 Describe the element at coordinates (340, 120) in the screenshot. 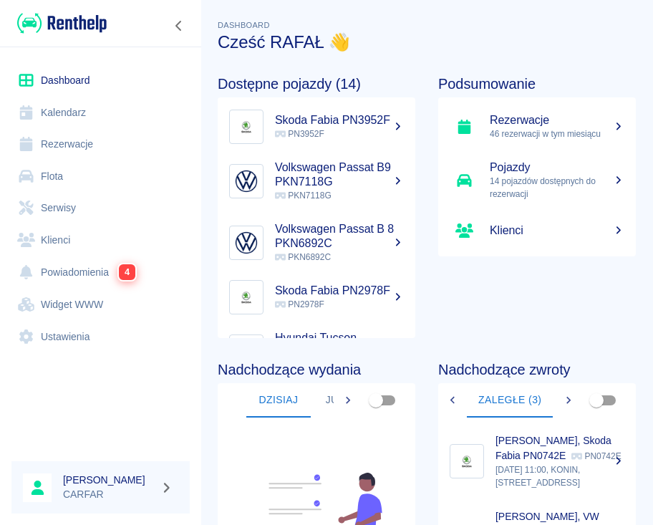

I see `h5: Skoda Fabia PN3952F` at that location.